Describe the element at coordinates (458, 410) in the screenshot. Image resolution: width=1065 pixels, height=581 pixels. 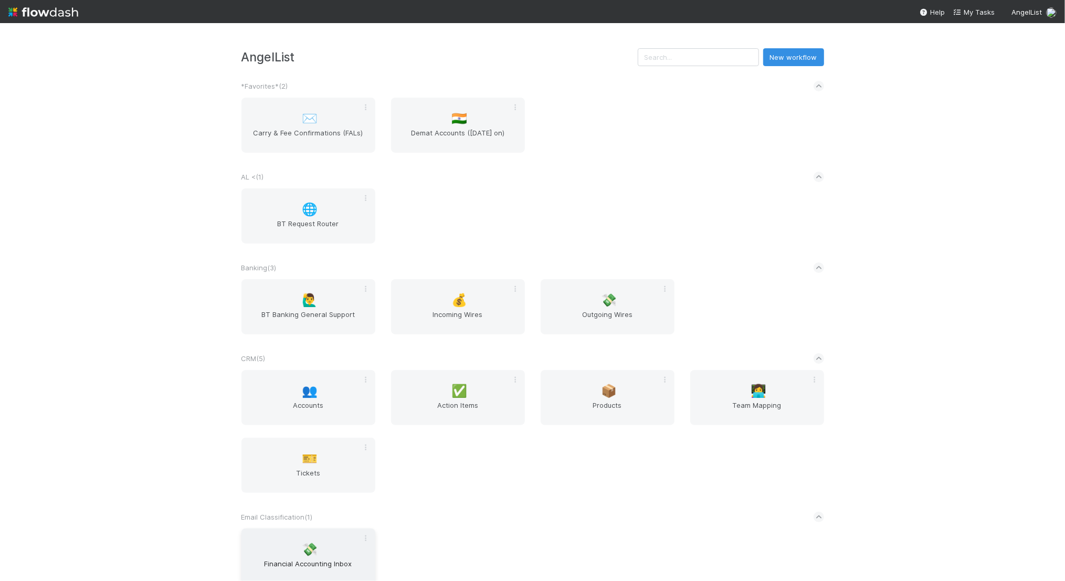
I see `span: Action Items` at that location.